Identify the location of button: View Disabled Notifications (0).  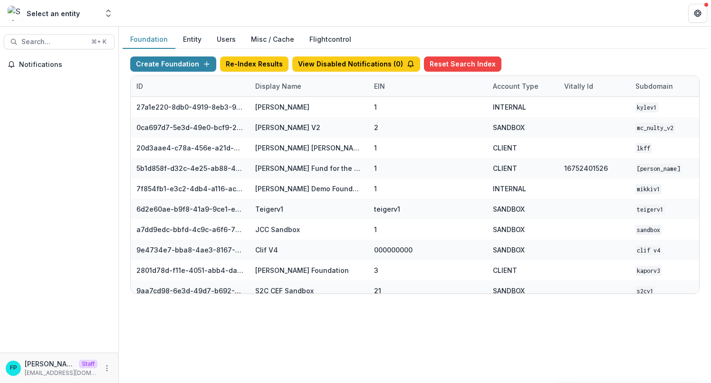
(356, 64).